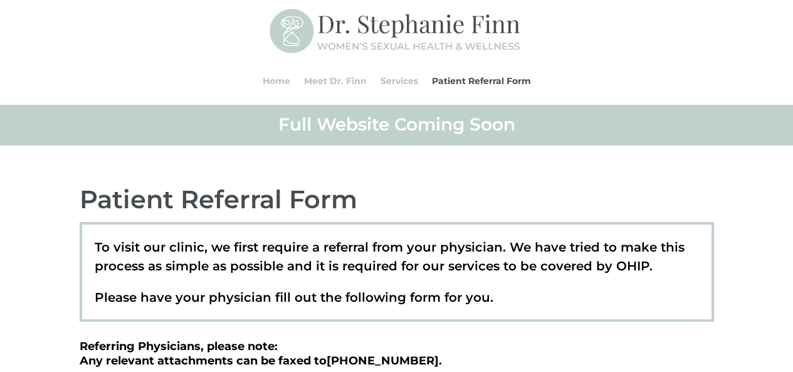 The width and height of the screenshot is (793, 372). I want to click on p: Please have your physician fill out the following form for you., so click(397, 297).